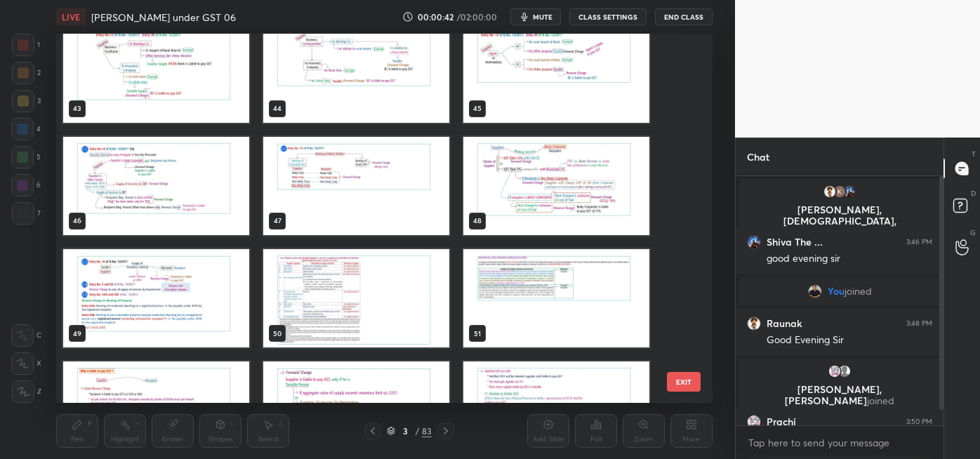 This screenshot has width=980, height=459. What do you see at coordinates (845, 371) in the screenshot?
I see `img: default.png` at bounding box center [845, 371].